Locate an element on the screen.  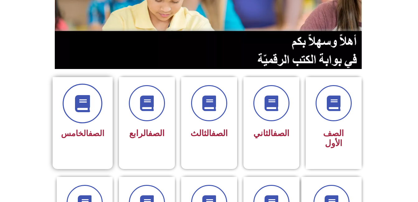
span: الثاني is located at coordinates (271, 133).